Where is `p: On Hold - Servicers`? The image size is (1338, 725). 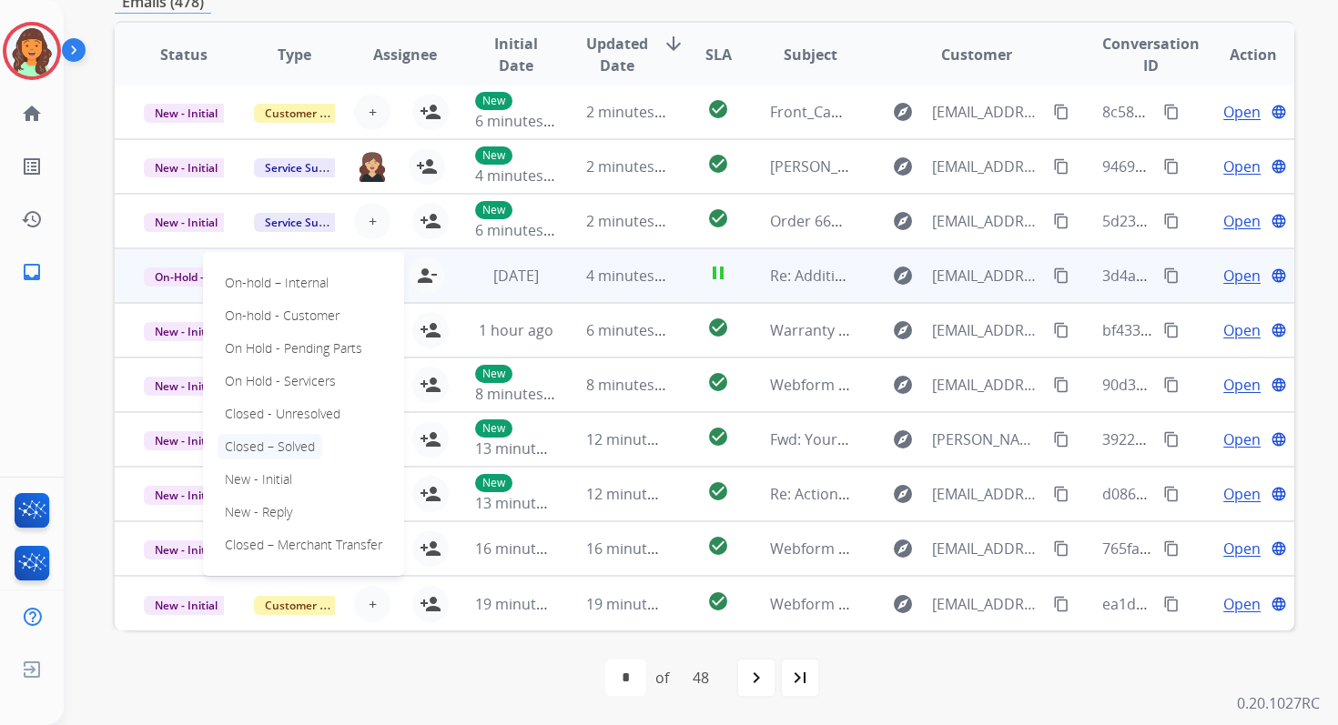
p: On Hold - Servicers is located at coordinates (280, 381).